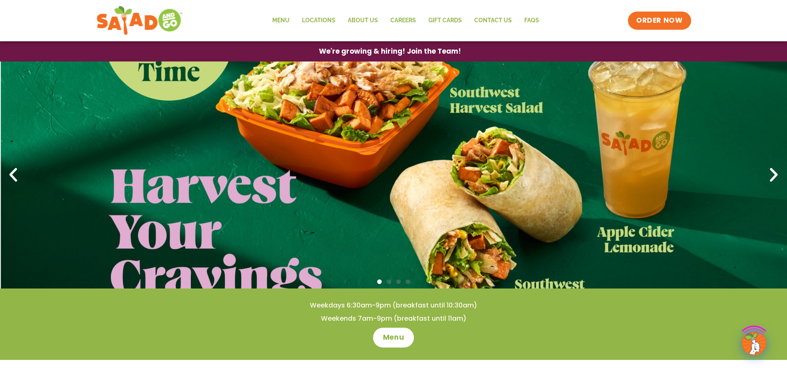 Image resolution: width=787 pixels, height=376 pixels. I want to click on a: We're growing & hiring! Join the Team!, so click(390, 51).